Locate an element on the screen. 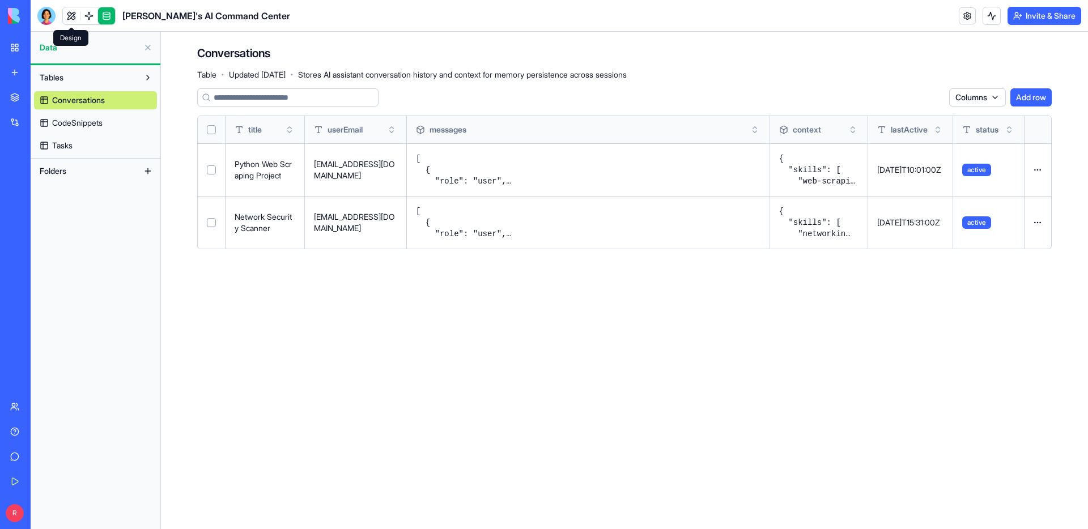  span: Conversations is located at coordinates (78, 100).